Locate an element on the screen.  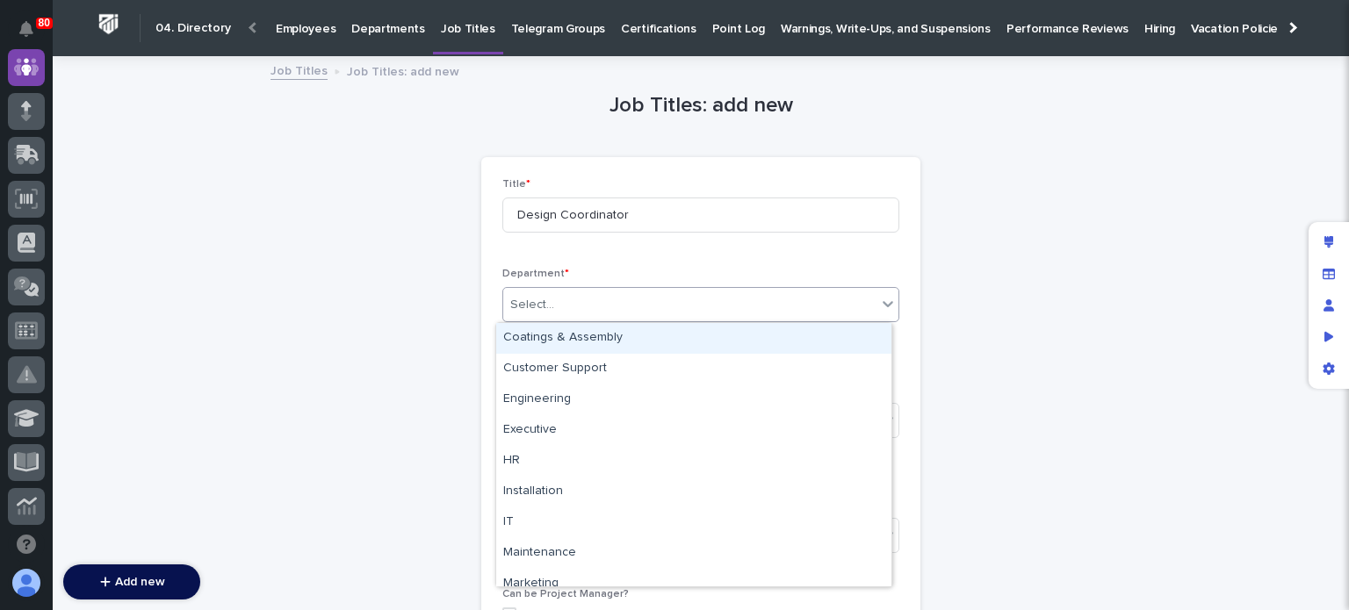
div: Start new chat is located at coordinates (174, 205).